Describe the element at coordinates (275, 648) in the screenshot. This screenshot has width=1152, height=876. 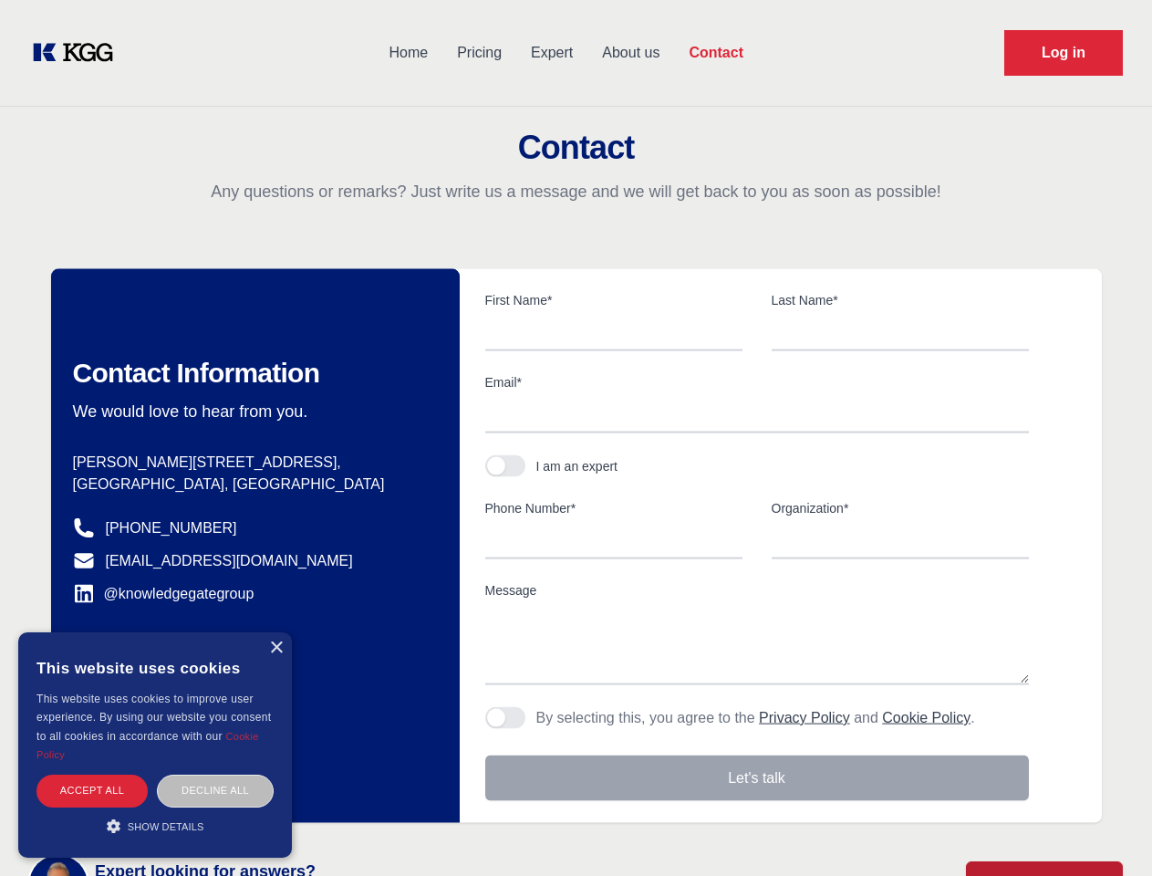
I see `div: Close` at that location.